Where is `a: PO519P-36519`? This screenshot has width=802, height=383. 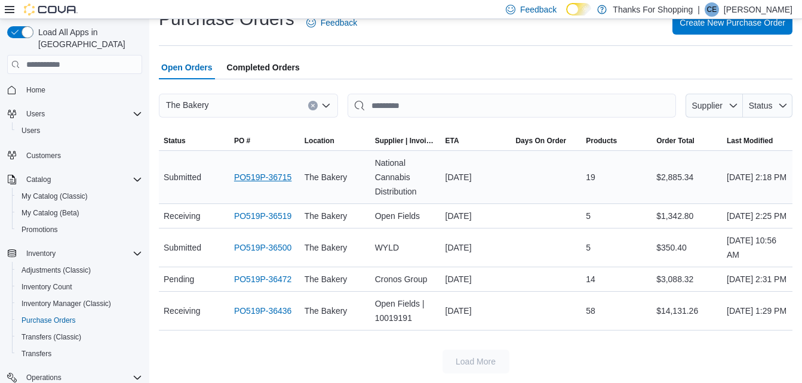 a: PO519P-36519 is located at coordinates (263, 216).